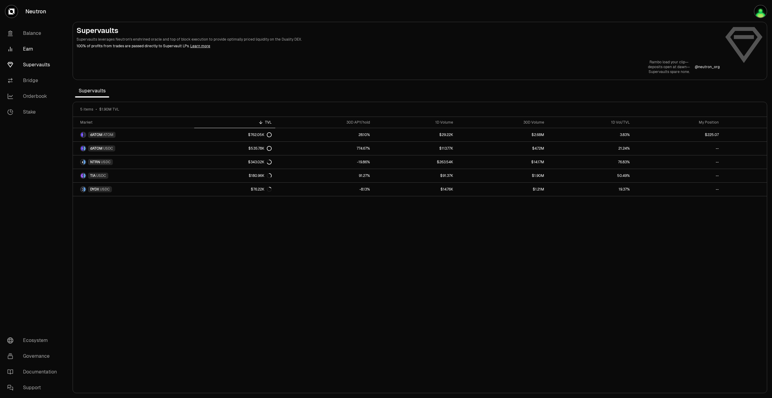 This screenshot has height=398, width=772. What do you see at coordinates (591, 176) in the screenshot?
I see `a: 50.49%` at bounding box center [591, 176].